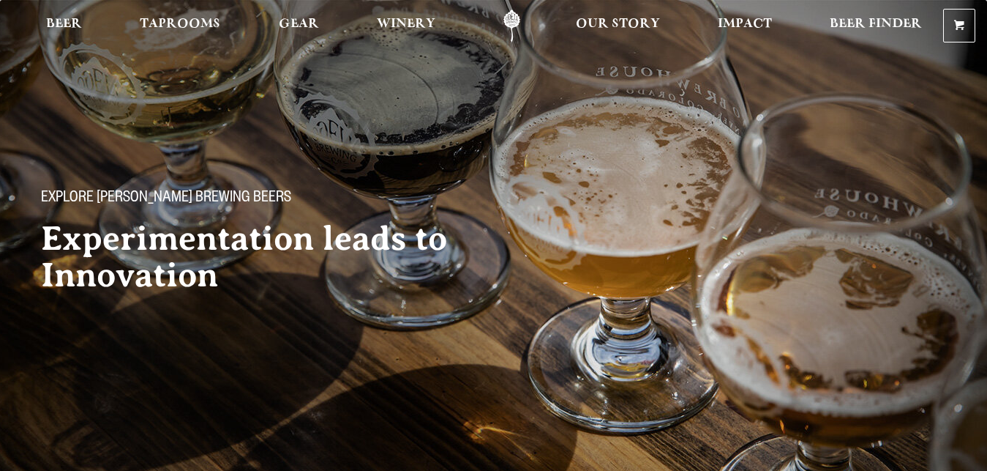 The height and width of the screenshot is (471, 987). What do you see at coordinates (876, 24) in the screenshot?
I see `span: Beer Finder` at bounding box center [876, 24].